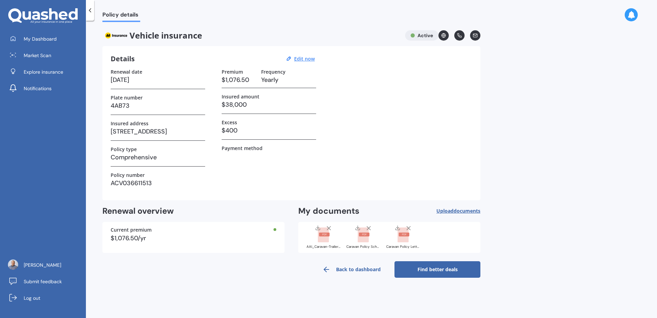 The image size is (657, 318). I want to click on h3: $38,000, so click(269, 104).